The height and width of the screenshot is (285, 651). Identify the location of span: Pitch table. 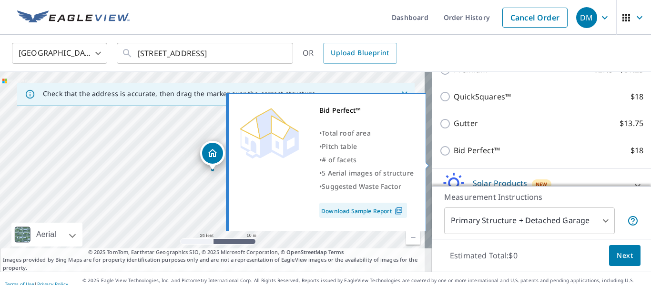
(339, 146).